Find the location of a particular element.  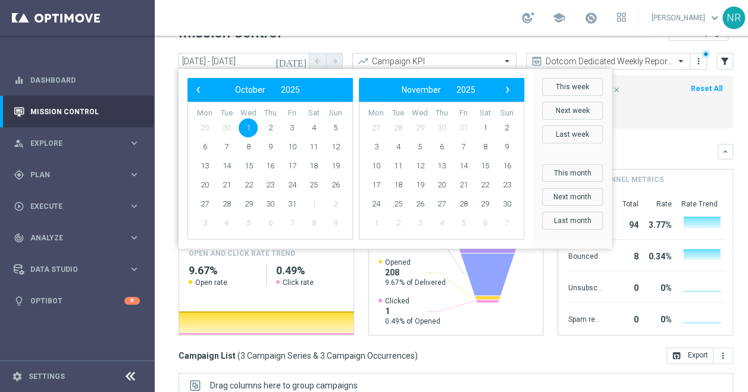

div: Data Studio is located at coordinates (71, 269).